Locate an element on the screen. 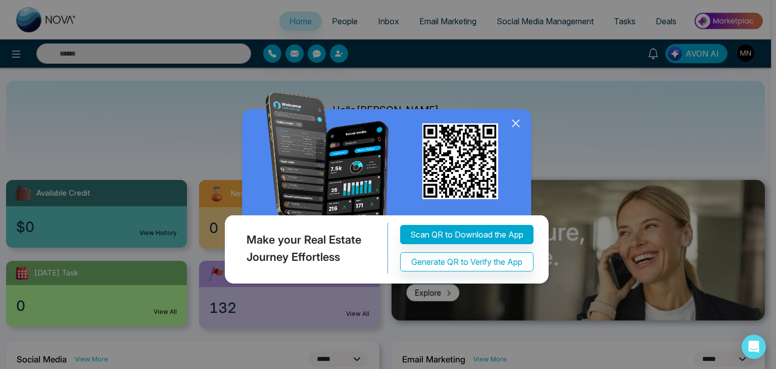  div: Make your Real Estate Journey Effortless is located at coordinates (305, 249).